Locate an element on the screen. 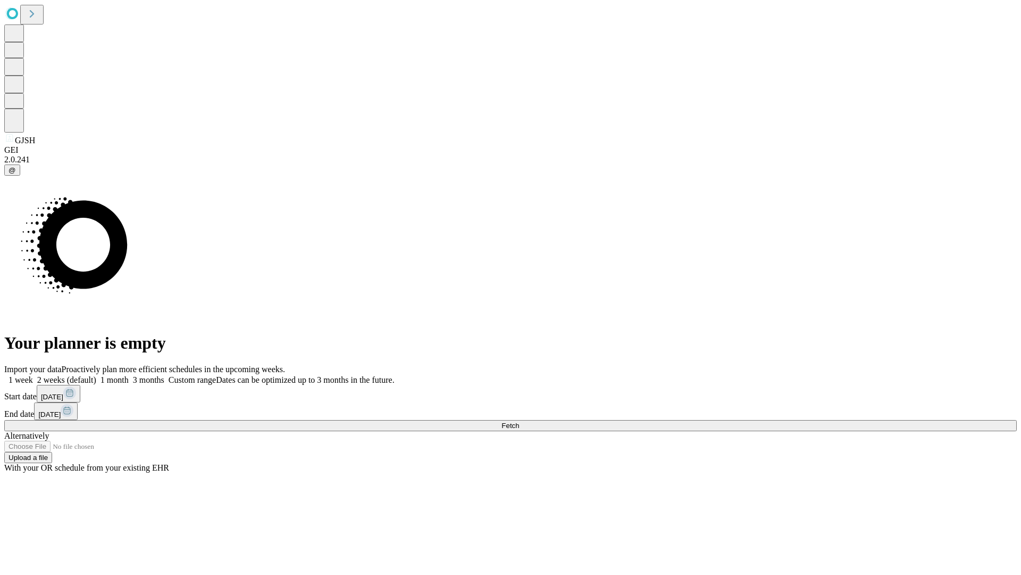 This screenshot has height=575, width=1021. span: Alternatively is located at coordinates (27, 435).